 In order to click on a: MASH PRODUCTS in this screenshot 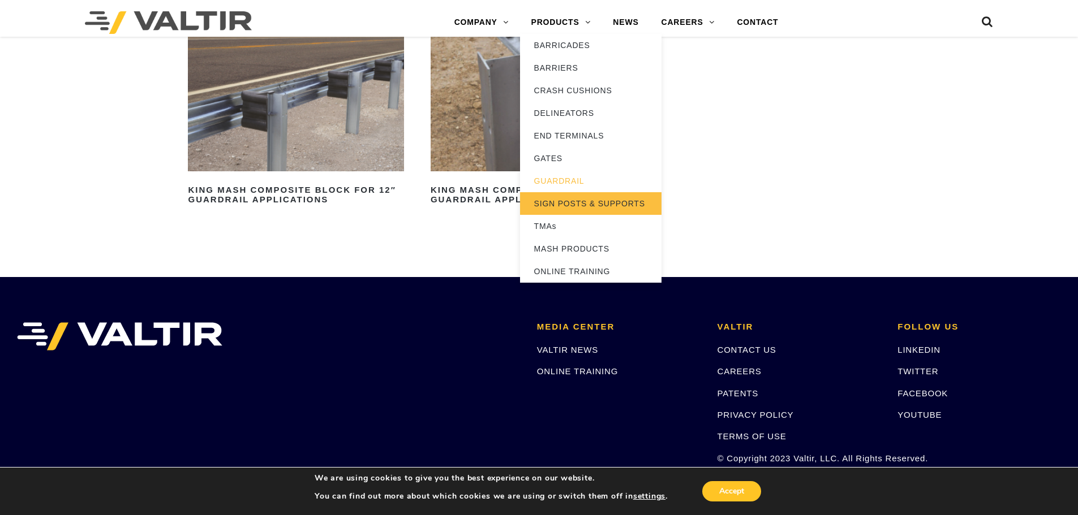, I will do `click(591, 249)`.